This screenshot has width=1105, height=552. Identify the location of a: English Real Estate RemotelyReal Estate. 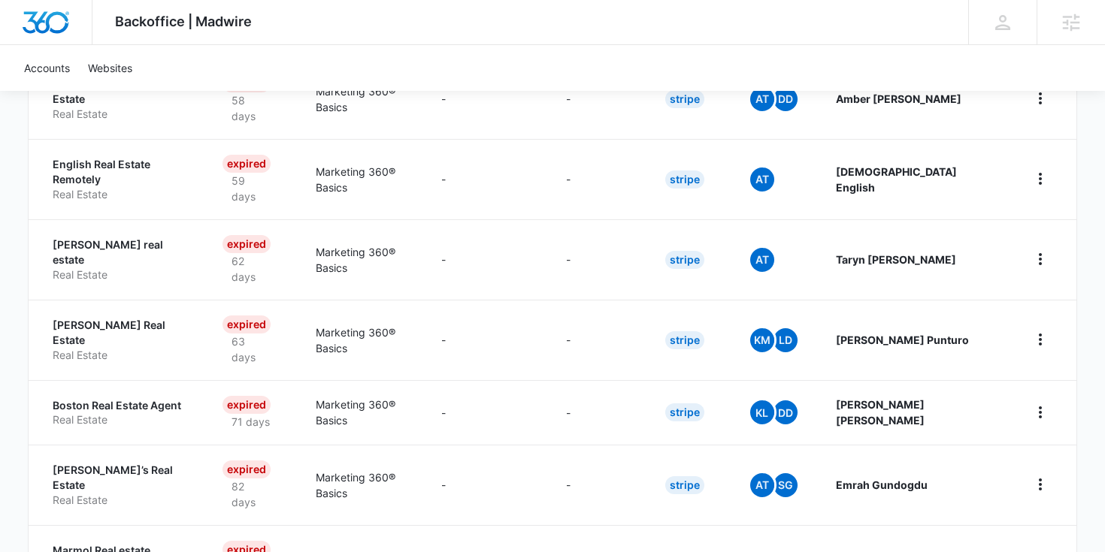
(120, 179).